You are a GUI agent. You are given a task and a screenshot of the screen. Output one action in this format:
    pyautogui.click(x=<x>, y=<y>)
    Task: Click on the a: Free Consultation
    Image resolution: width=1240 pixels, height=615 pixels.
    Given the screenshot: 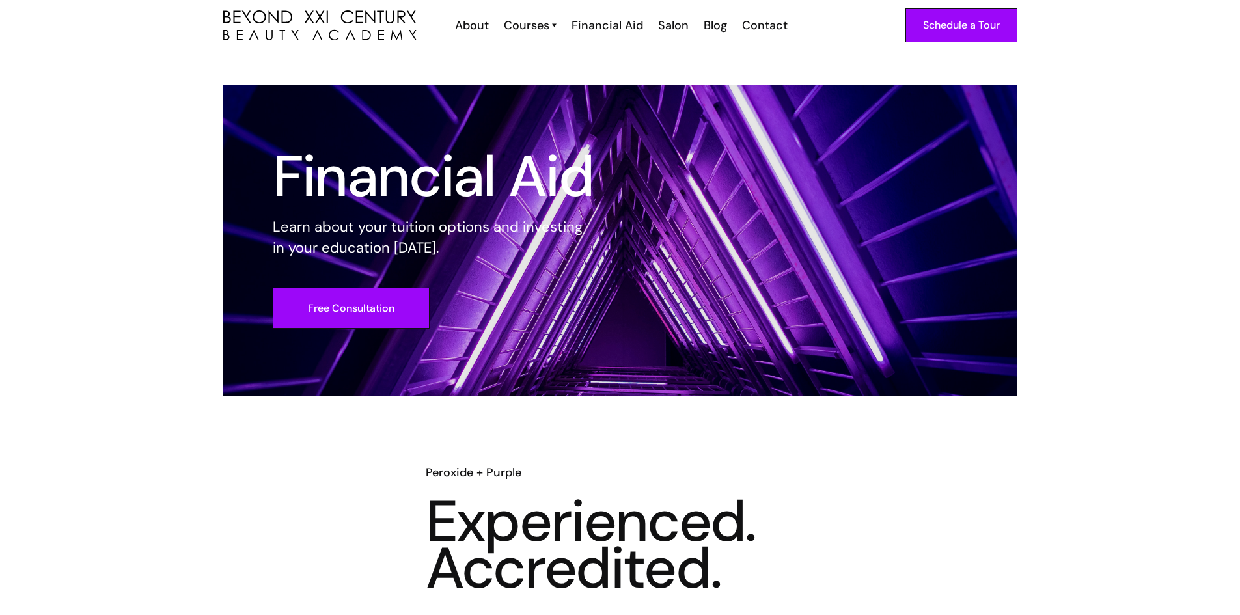 What is the action you would take?
    pyautogui.click(x=351, y=308)
    